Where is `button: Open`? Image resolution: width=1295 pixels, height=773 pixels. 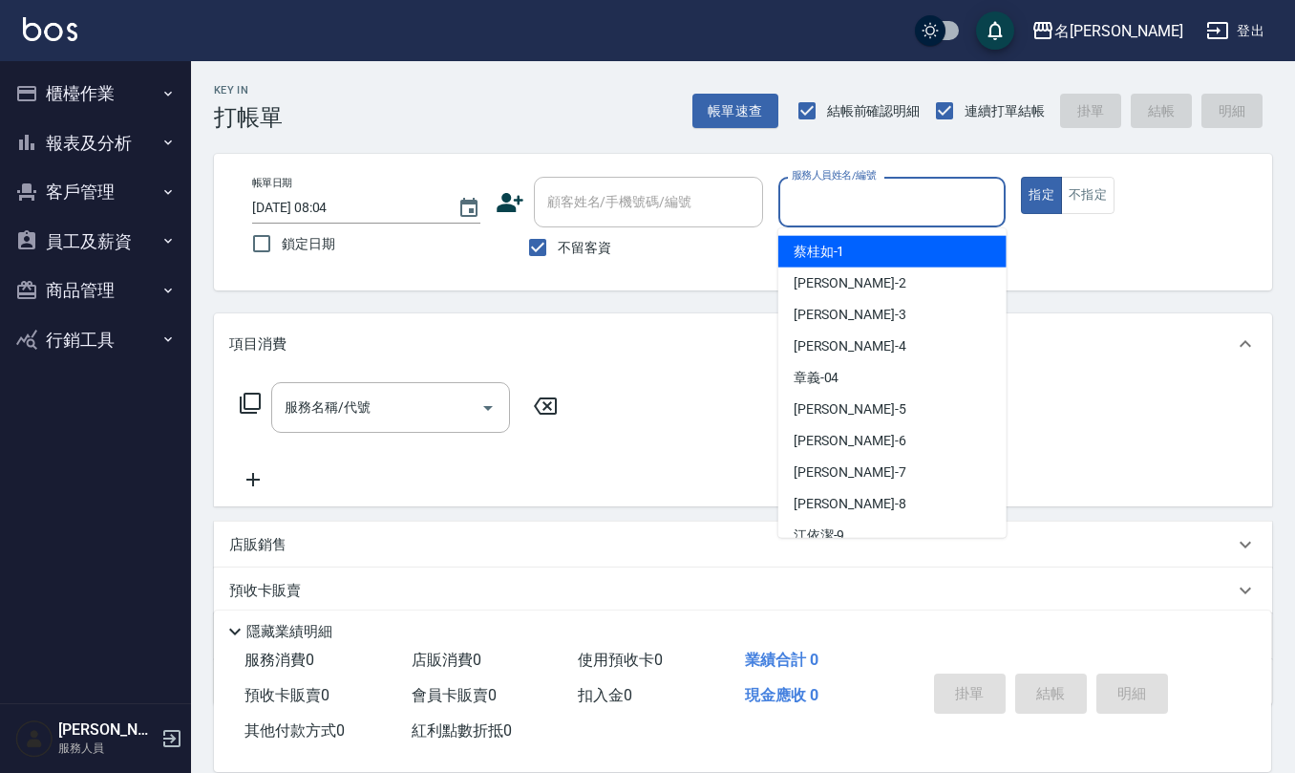 button: Open is located at coordinates (488, 408).